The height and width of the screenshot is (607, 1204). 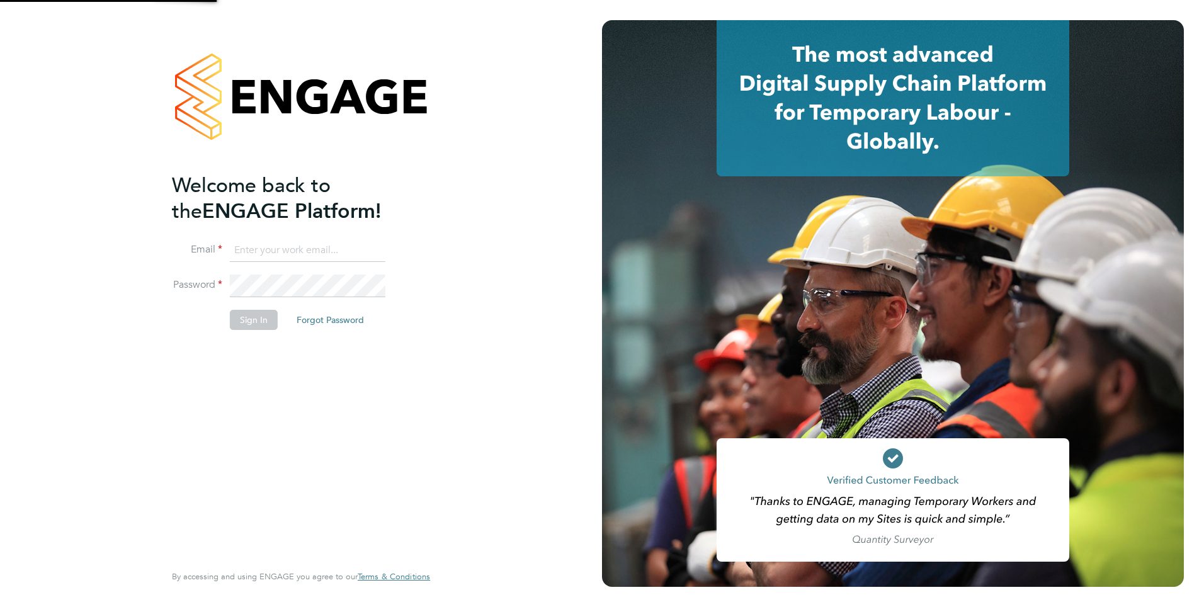 I want to click on button: Forgot Password, so click(x=330, y=320).